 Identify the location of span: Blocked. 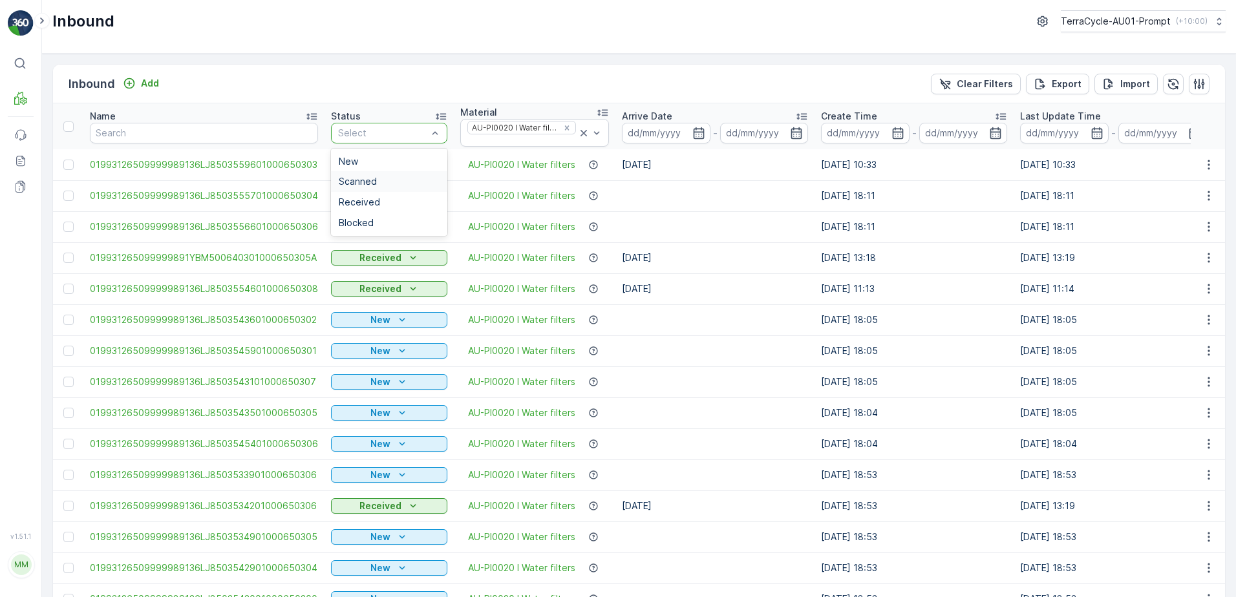
(356, 223).